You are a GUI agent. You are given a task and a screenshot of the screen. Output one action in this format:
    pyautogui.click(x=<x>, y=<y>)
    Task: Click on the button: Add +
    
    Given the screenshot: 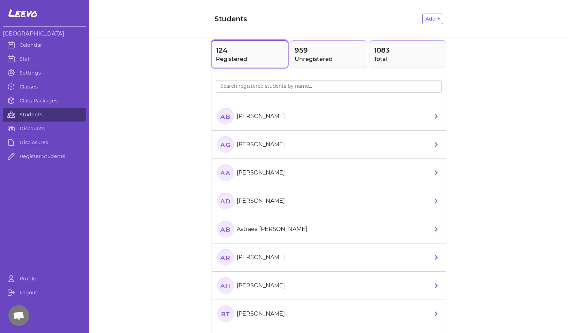 What is the action you would take?
    pyautogui.click(x=432, y=19)
    